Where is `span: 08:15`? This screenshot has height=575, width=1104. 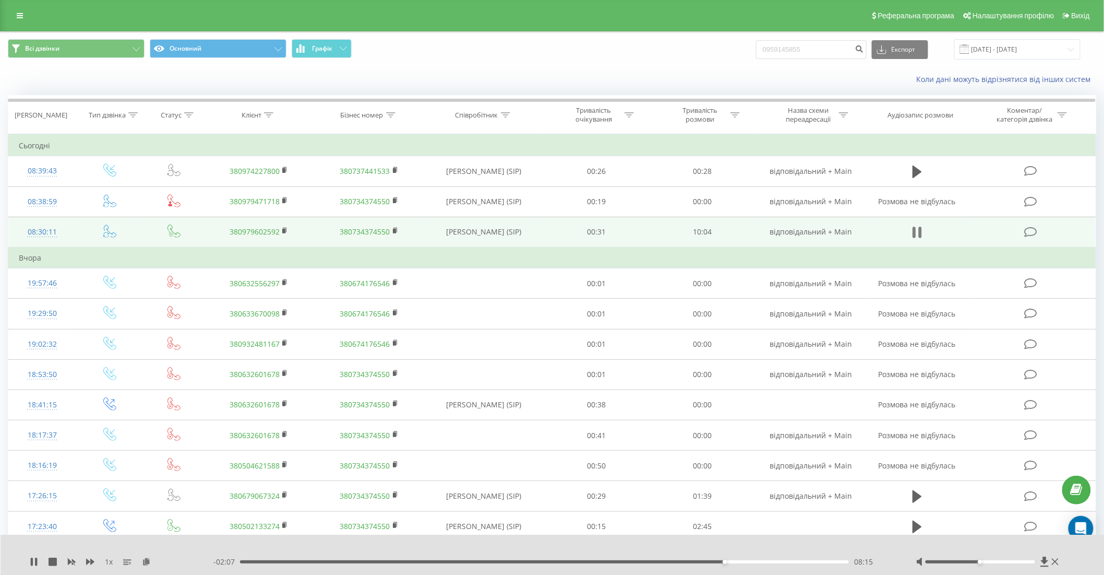 span: 08:15 is located at coordinates (864, 562).